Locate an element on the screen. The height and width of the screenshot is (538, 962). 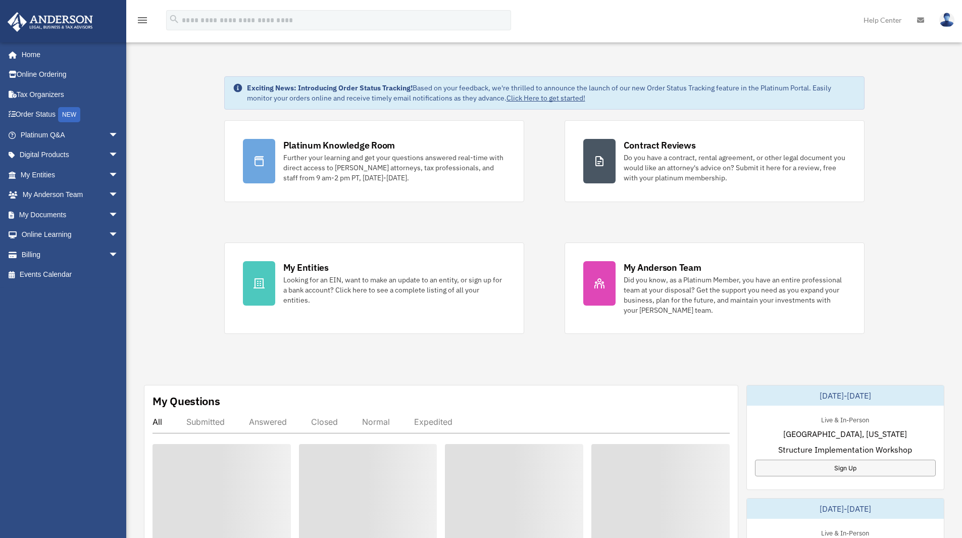
span: Structure Implementation Workshop is located at coordinates (845, 449).